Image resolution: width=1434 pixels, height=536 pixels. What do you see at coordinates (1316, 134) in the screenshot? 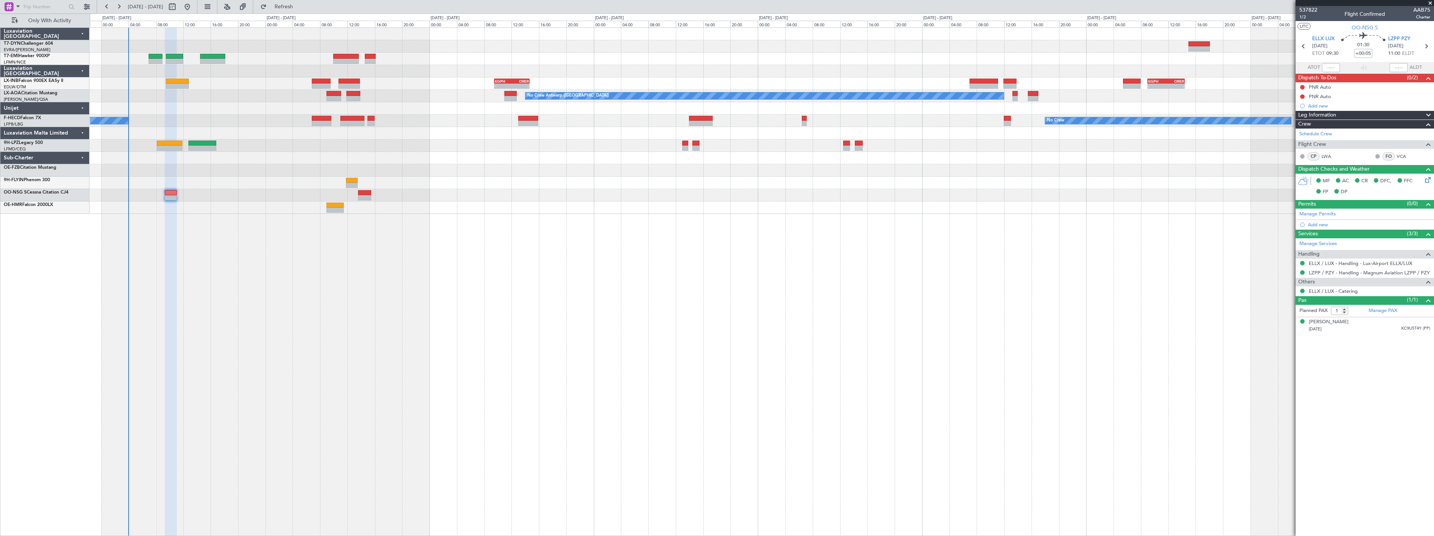
I see `a: Schedule Crew` at bounding box center [1316, 134].